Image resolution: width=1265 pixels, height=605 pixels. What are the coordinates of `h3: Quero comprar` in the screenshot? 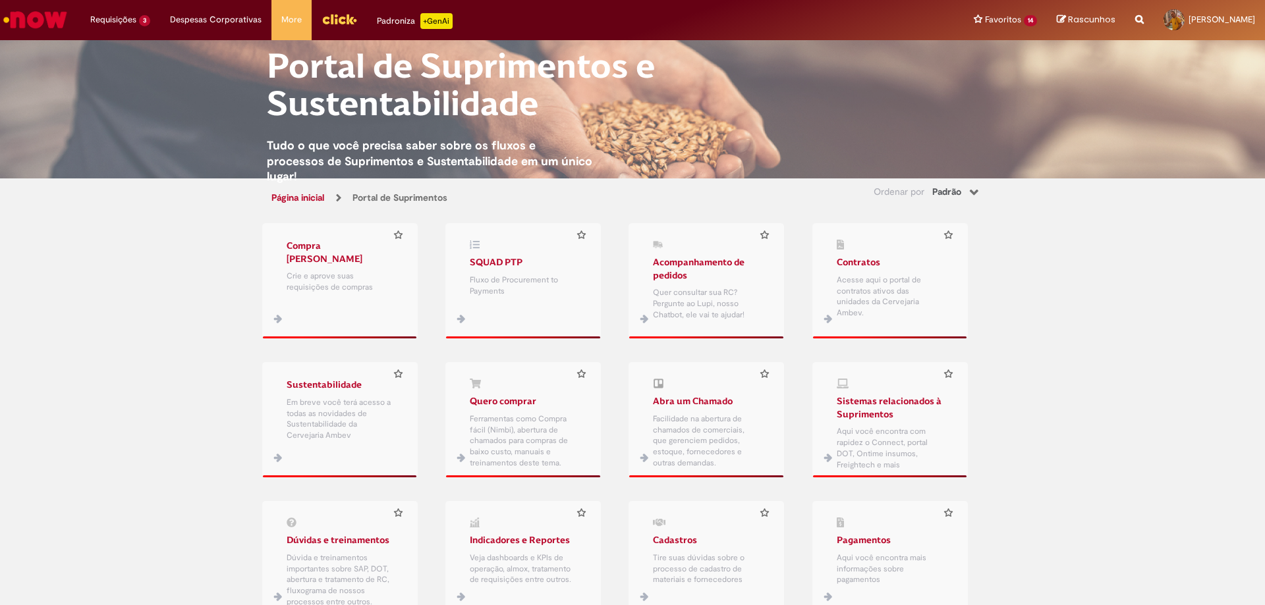 It's located at (523, 402).